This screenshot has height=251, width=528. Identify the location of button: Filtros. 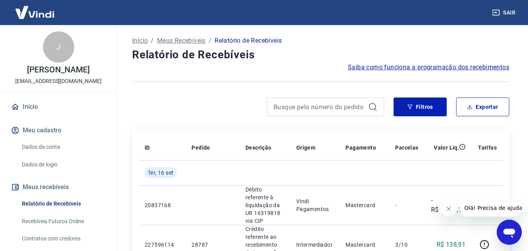
(420, 107).